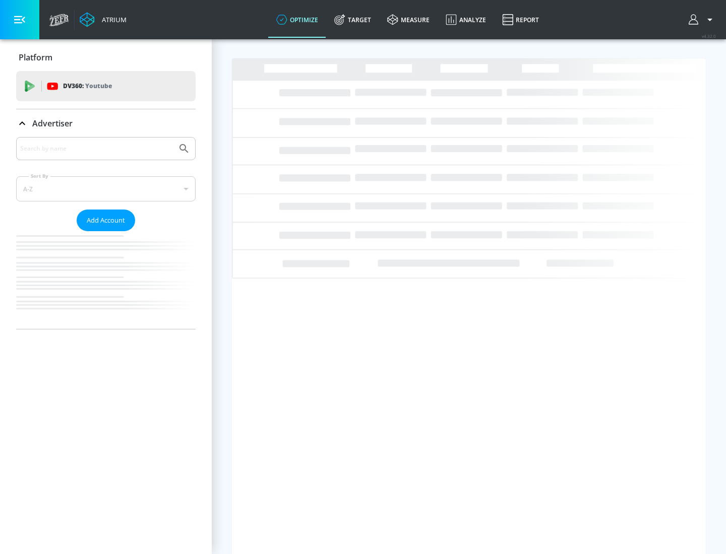  I want to click on button: Add Account, so click(106, 220).